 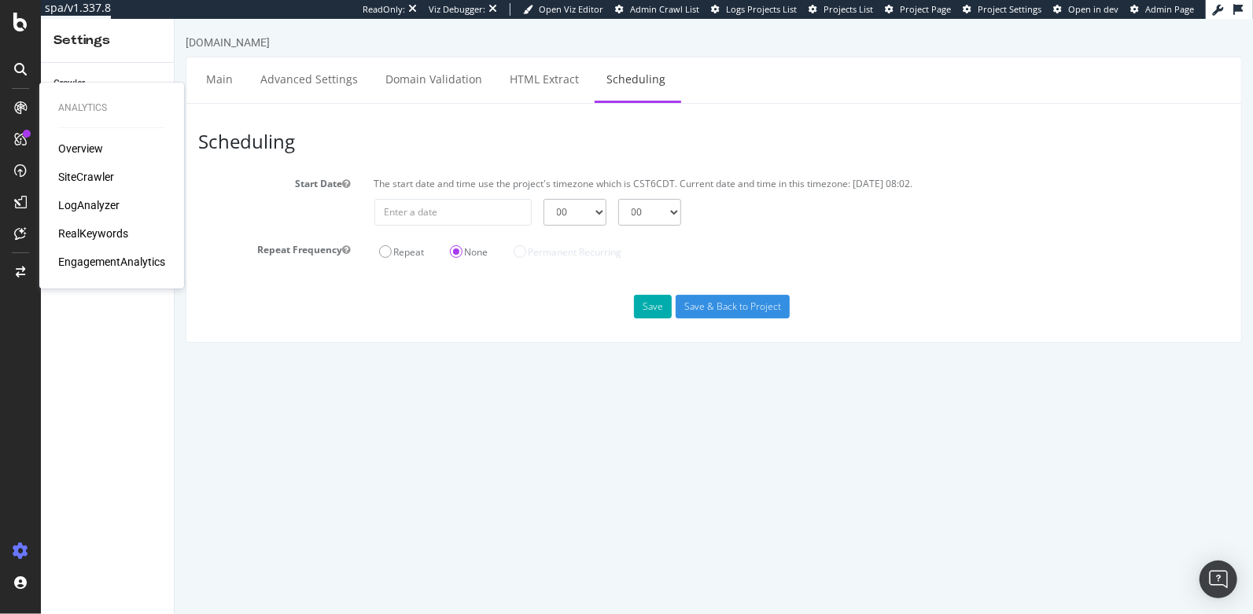 I want to click on button: Repeat Frequency, so click(x=172, y=230).